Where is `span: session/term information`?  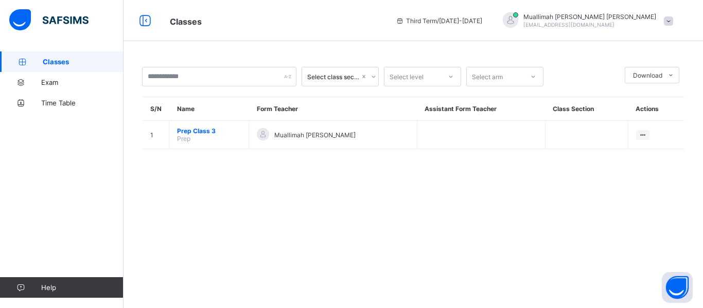
span: session/term information is located at coordinates (439, 21).